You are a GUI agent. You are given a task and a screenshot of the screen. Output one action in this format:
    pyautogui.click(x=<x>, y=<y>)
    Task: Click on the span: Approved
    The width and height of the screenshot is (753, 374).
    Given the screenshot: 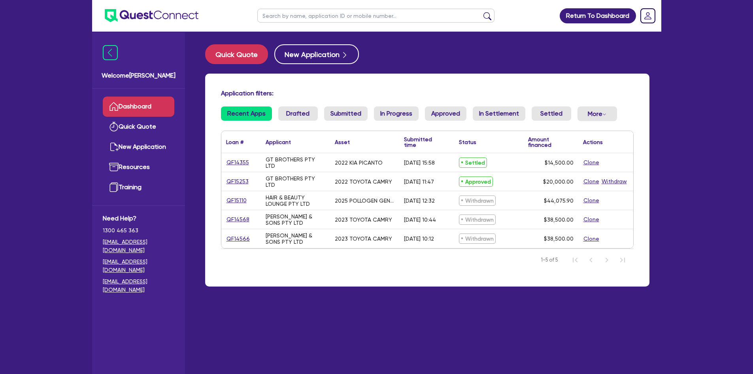 What is the action you would take?
    pyautogui.click(x=476, y=182)
    